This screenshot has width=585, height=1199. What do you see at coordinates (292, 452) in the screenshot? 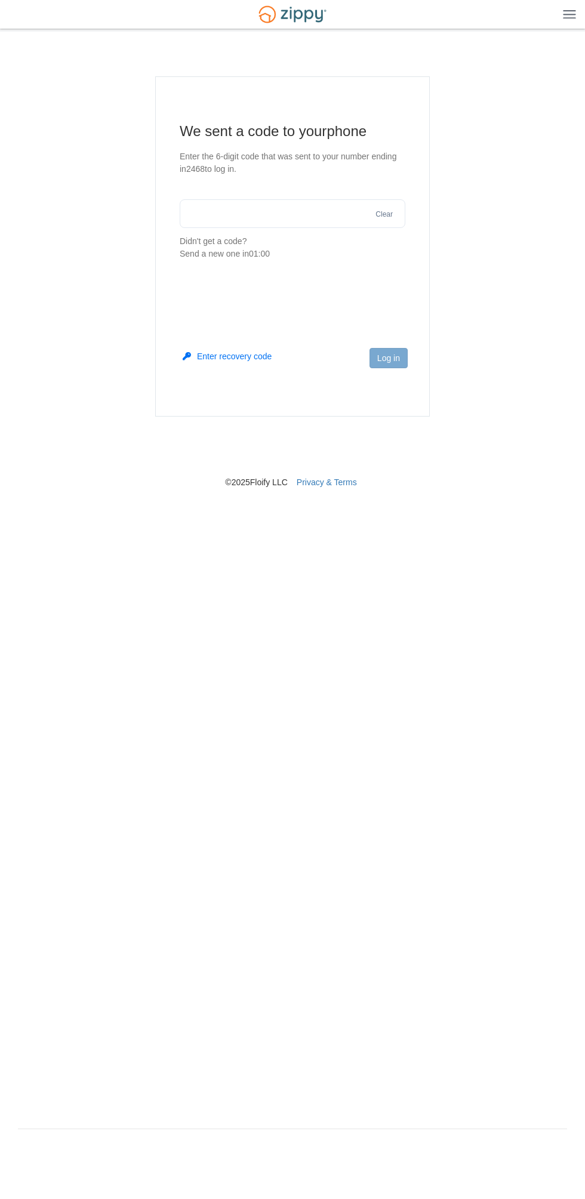
I see `nav: © 2025 Floify LLC` at bounding box center [292, 452].